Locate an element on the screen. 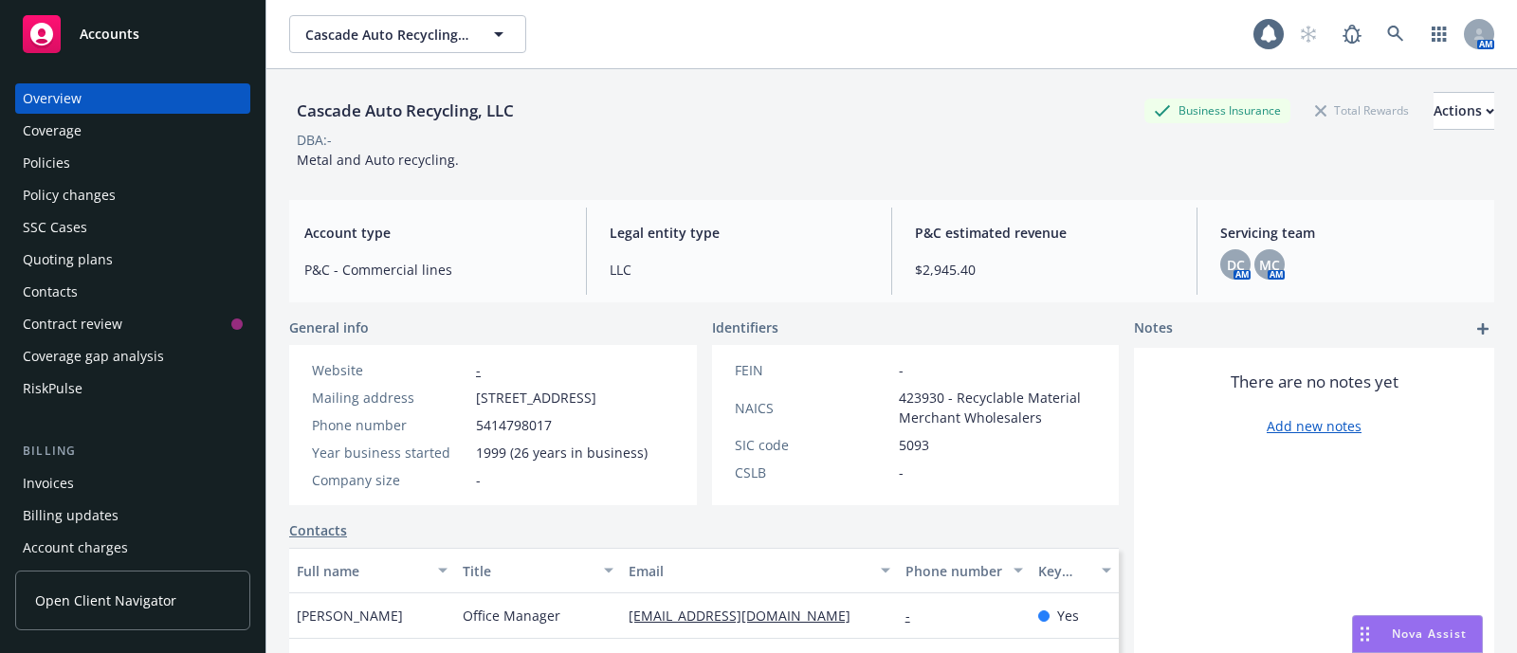 The height and width of the screenshot is (653, 1517). a: Coverage gap analysis is located at coordinates (133, 357).